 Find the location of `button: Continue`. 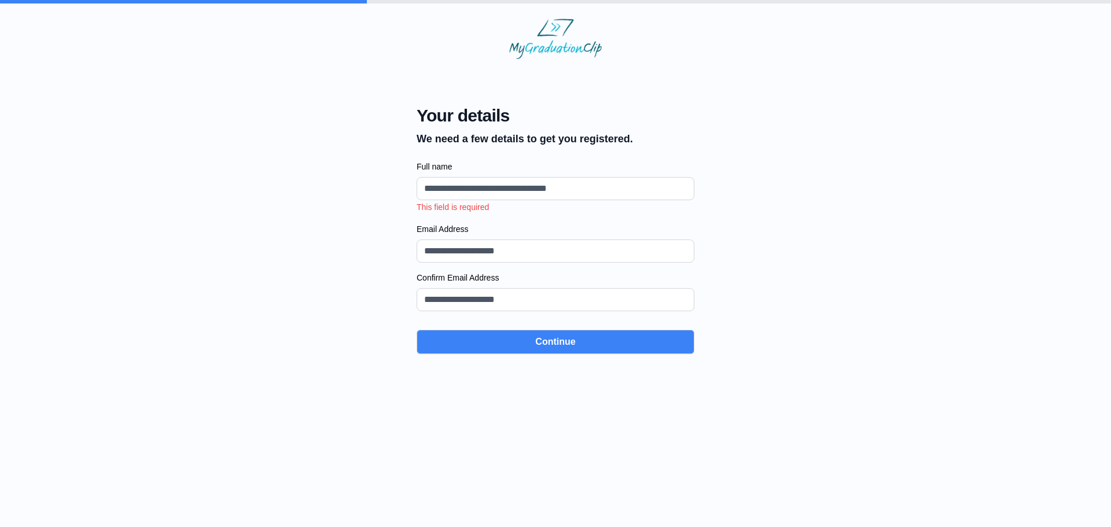

button: Continue is located at coordinates (556, 342).